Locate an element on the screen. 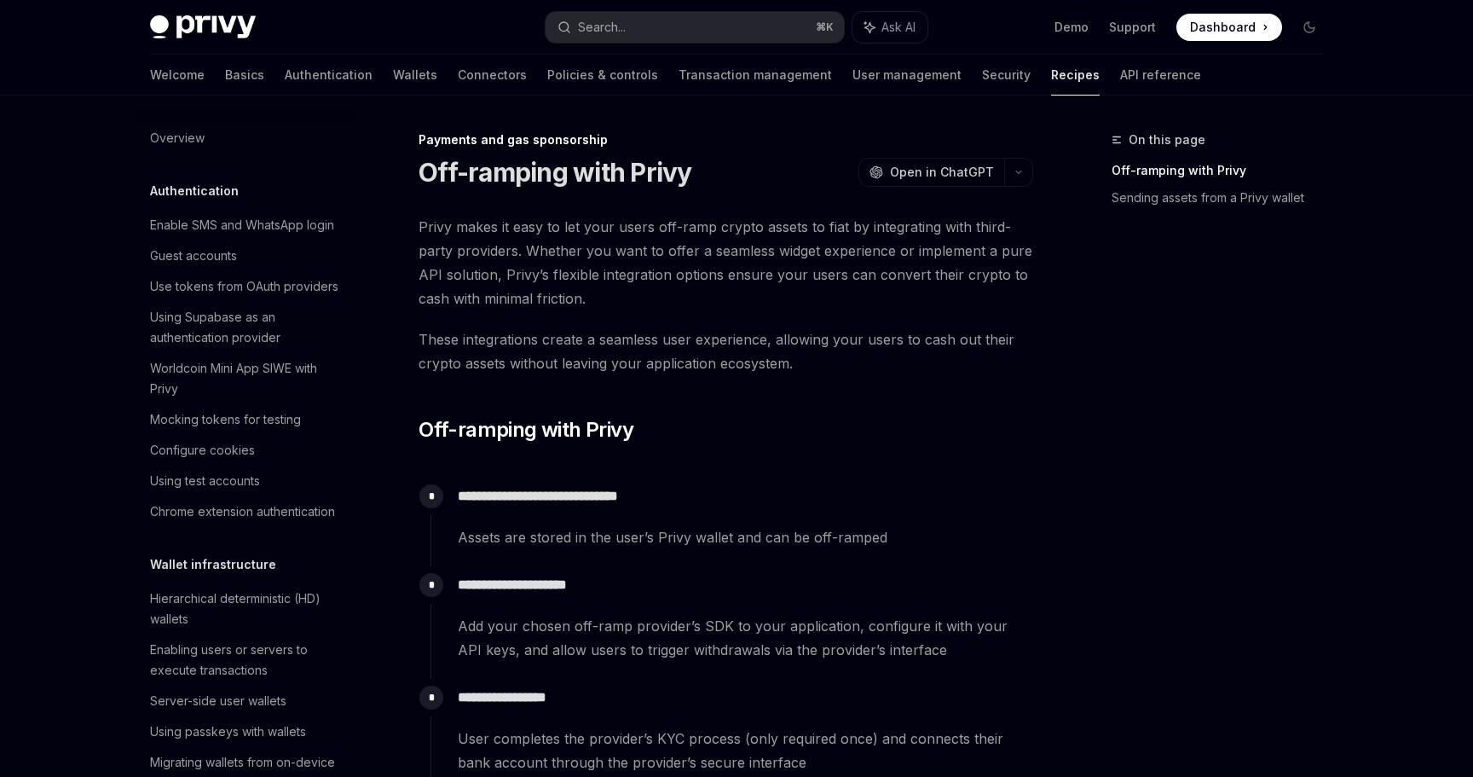  a: Security is located at coordinates (1006, 75).